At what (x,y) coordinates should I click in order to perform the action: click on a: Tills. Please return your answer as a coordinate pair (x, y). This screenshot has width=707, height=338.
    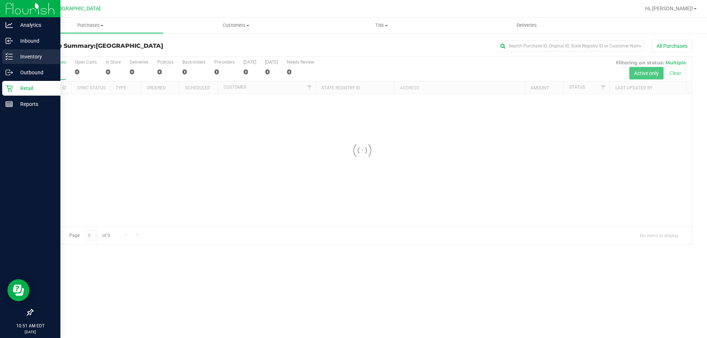
    Looking at the image, I should click on (381, 25).